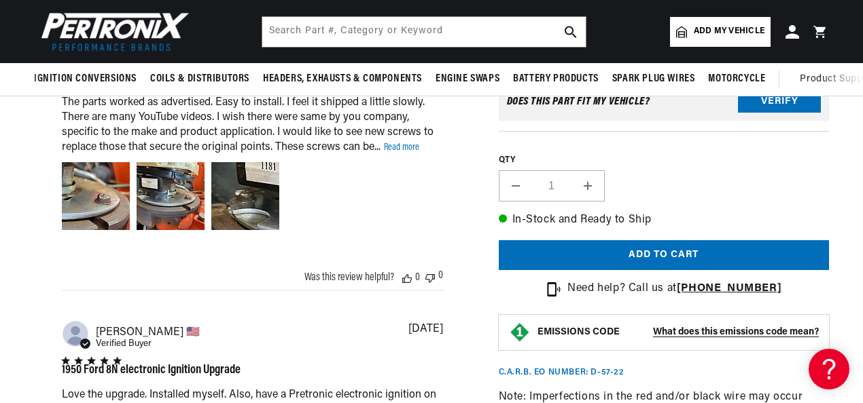  I want to click on summary: Engine Swaps, so click(467, 79).